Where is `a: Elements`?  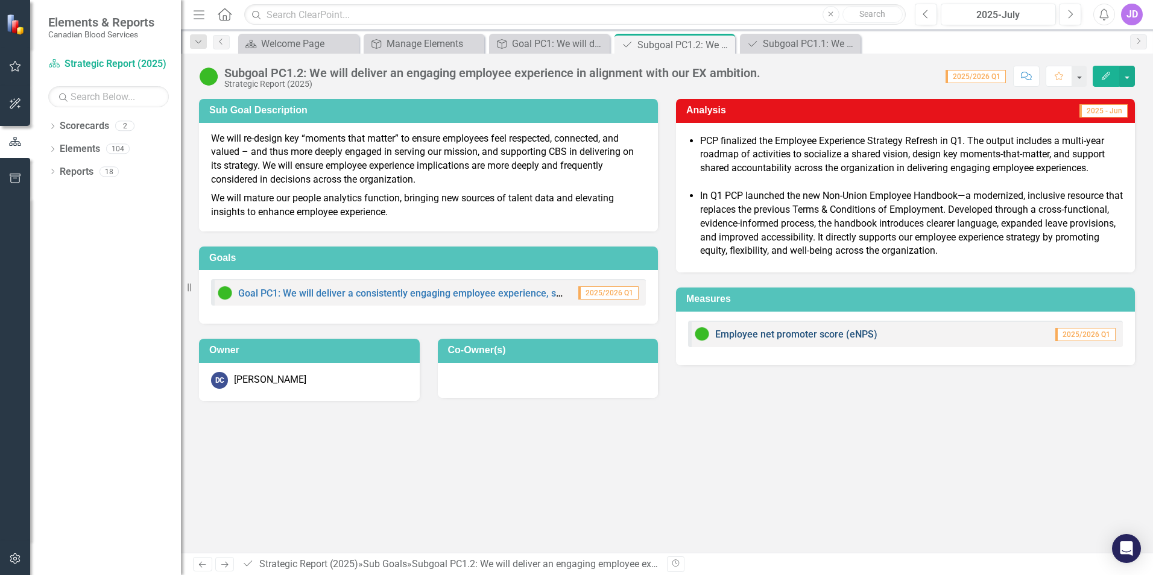 a: Elements is located at coordinates (80, 149).